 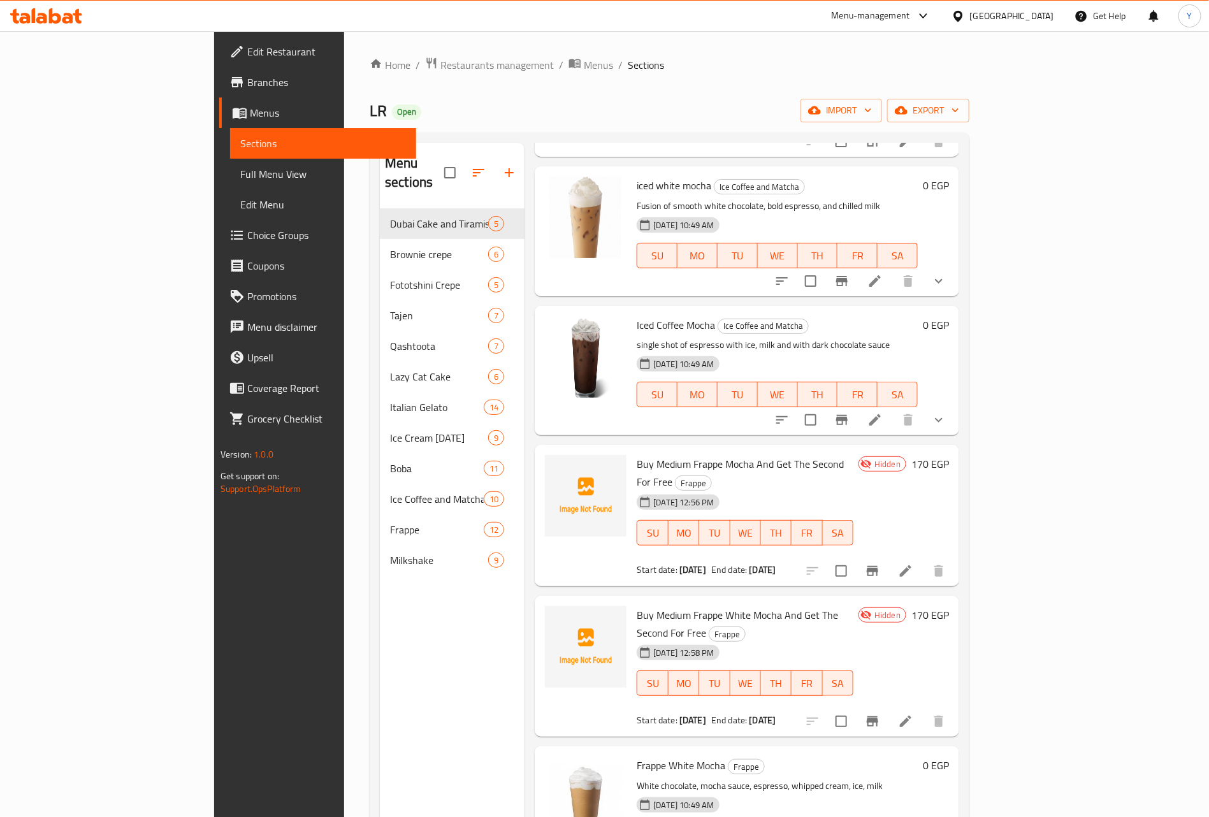 I want to click on a: Edit Restaurant, so click(x=317, y=52).